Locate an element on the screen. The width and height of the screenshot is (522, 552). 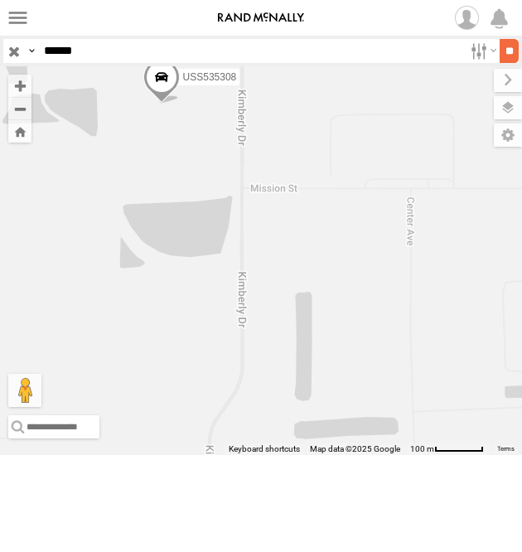
img: rand-logo.svg is located at coordinates (261, 18).